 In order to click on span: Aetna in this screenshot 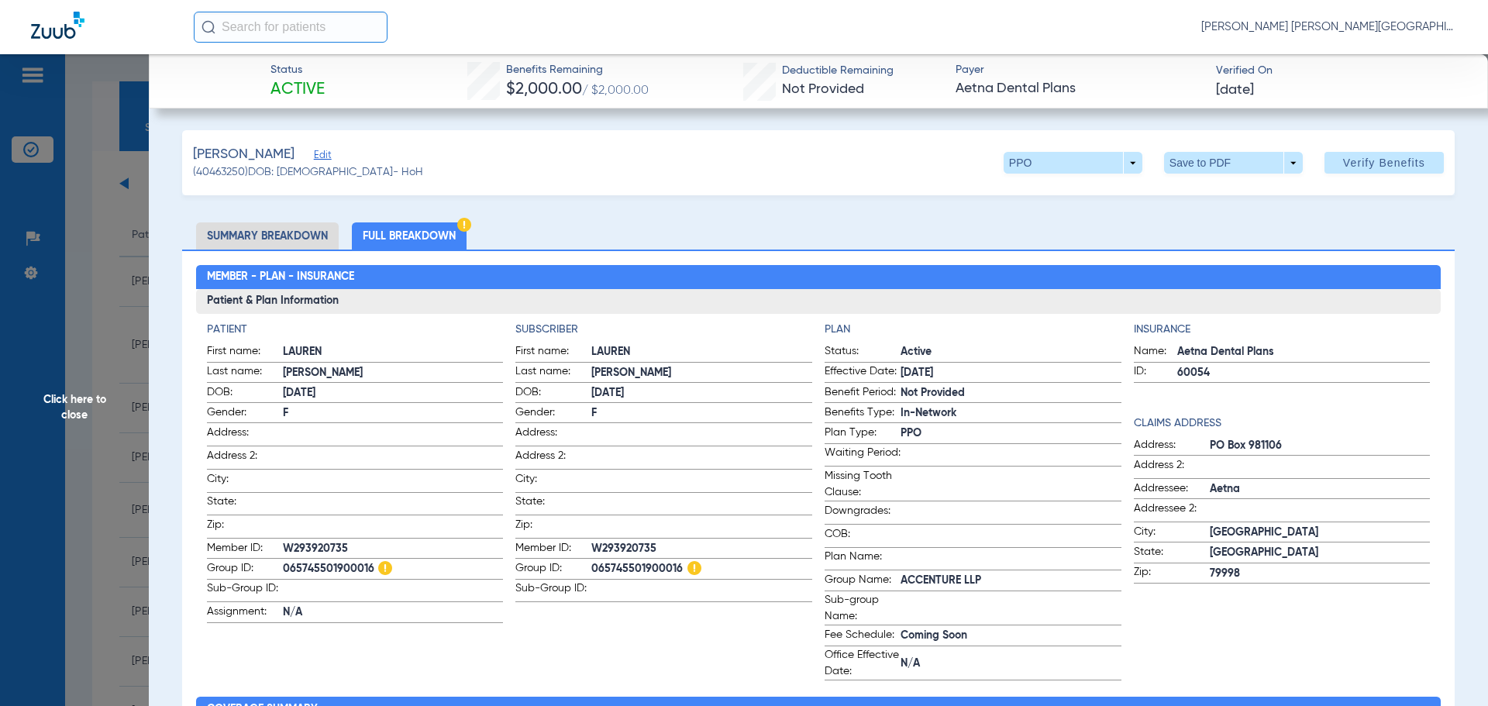, I will do `click(1320, 489)`.